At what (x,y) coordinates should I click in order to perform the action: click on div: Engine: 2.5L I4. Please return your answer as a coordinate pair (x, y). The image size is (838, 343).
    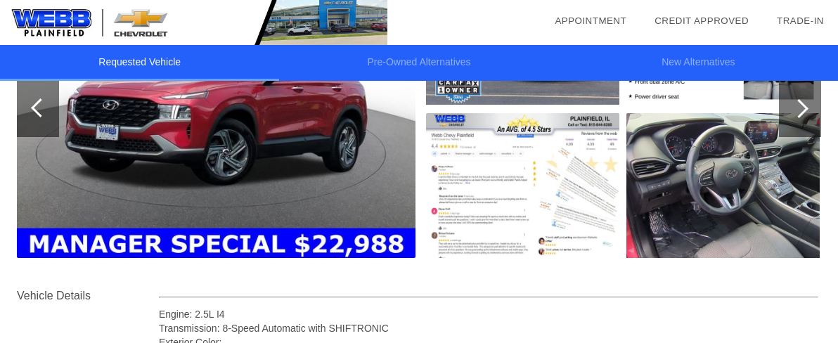
    Looking at the image, I should click on (489, 314).